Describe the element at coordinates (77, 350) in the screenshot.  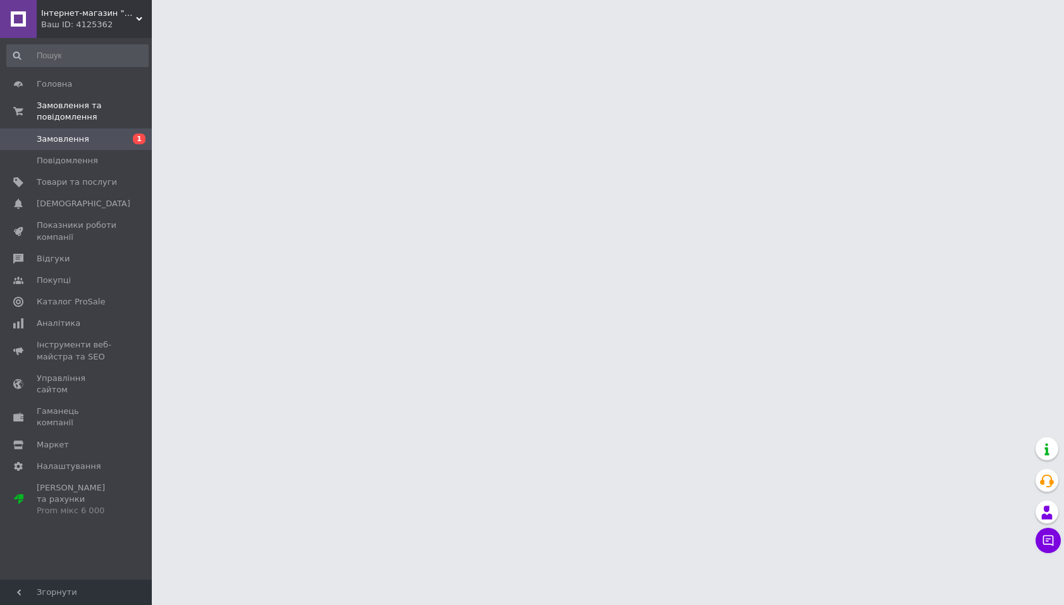
I see `span: Інструменти веб-майстра та SEO` at that location.